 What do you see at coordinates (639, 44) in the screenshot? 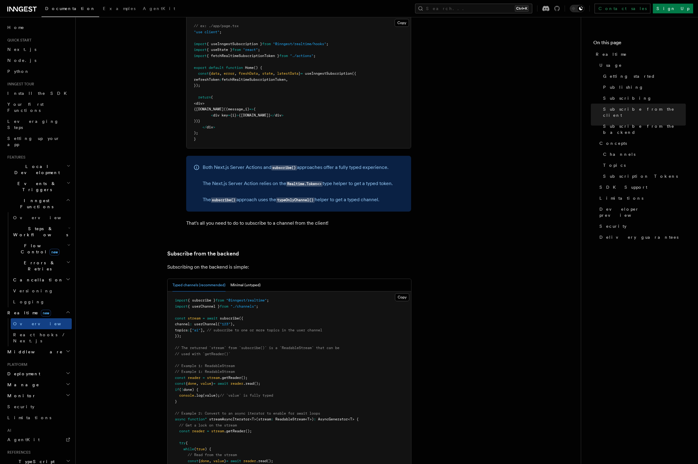
I see `h4: On this page` at bounding box center [639, 44].